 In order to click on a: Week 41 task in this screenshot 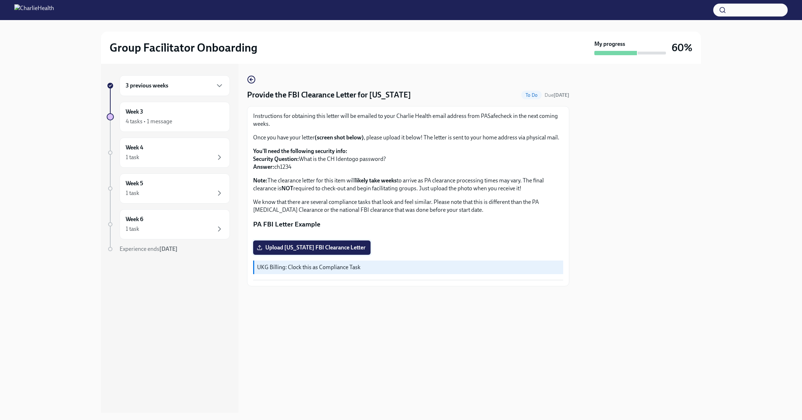, I will do `click(168, 153)`.